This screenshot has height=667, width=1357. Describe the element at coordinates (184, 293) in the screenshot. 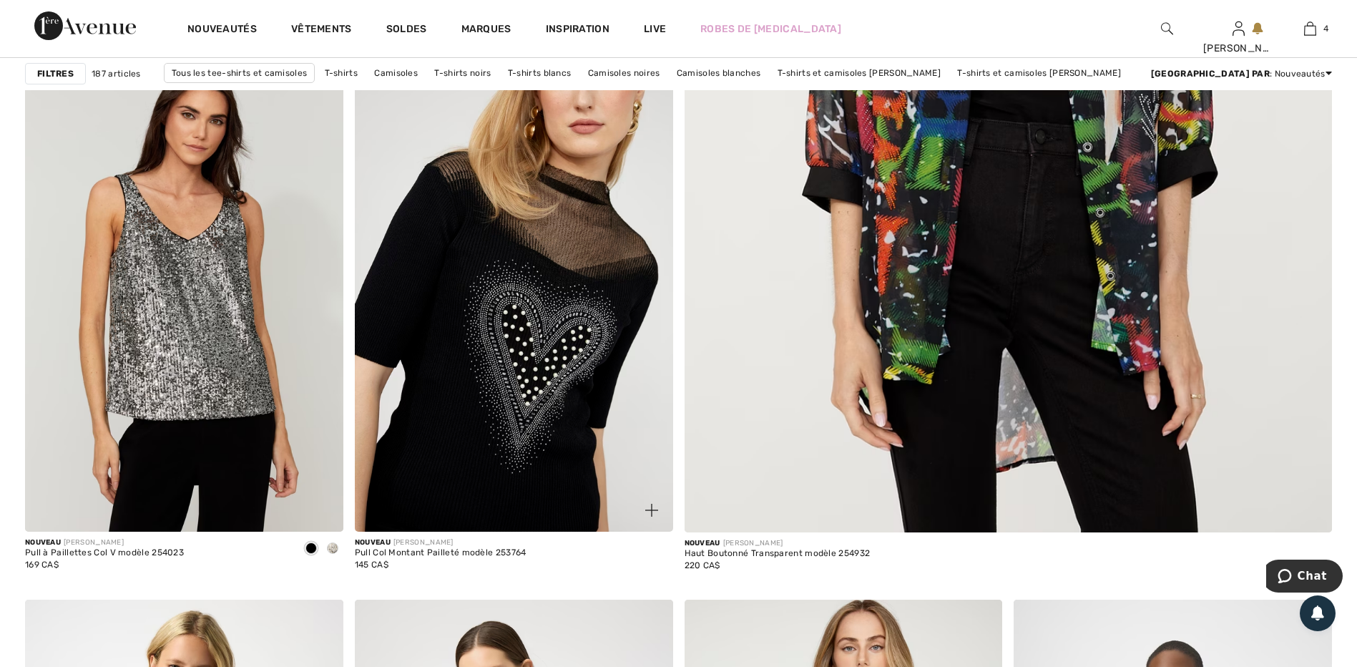

I see `img: Pull à Paillettes Col V modèle 254023. Noir/Argent` at that location.